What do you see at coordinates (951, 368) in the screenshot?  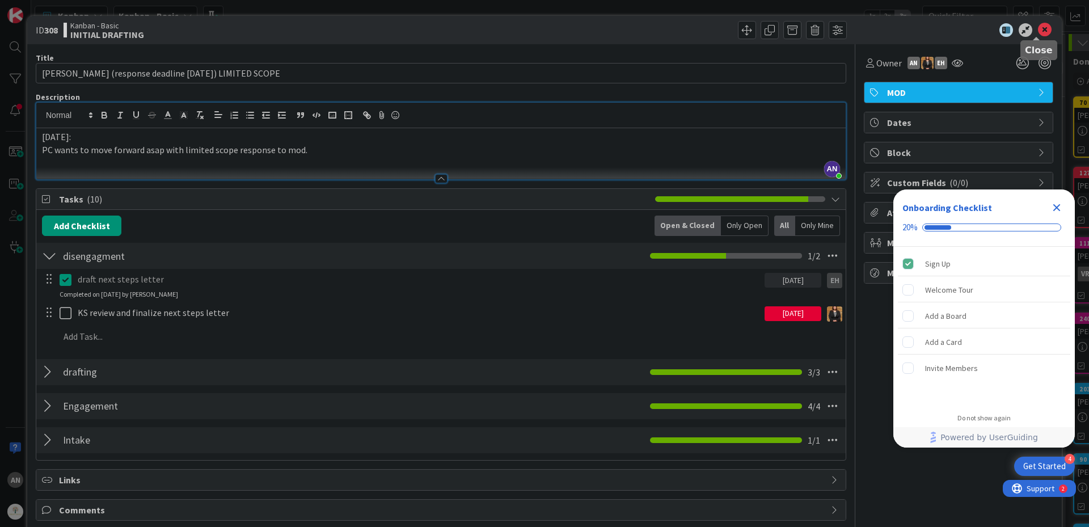 I see `div: Invite Members` at bounding box center [951, 368].